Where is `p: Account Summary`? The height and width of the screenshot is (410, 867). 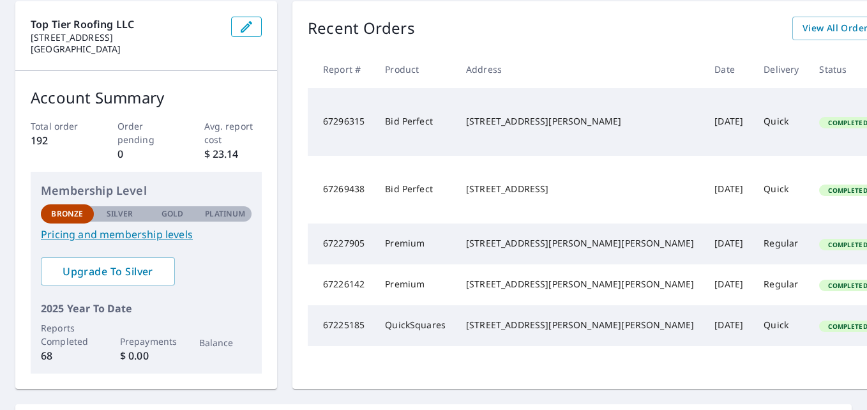 p: Account Summary is located at coordinates (146, 98).